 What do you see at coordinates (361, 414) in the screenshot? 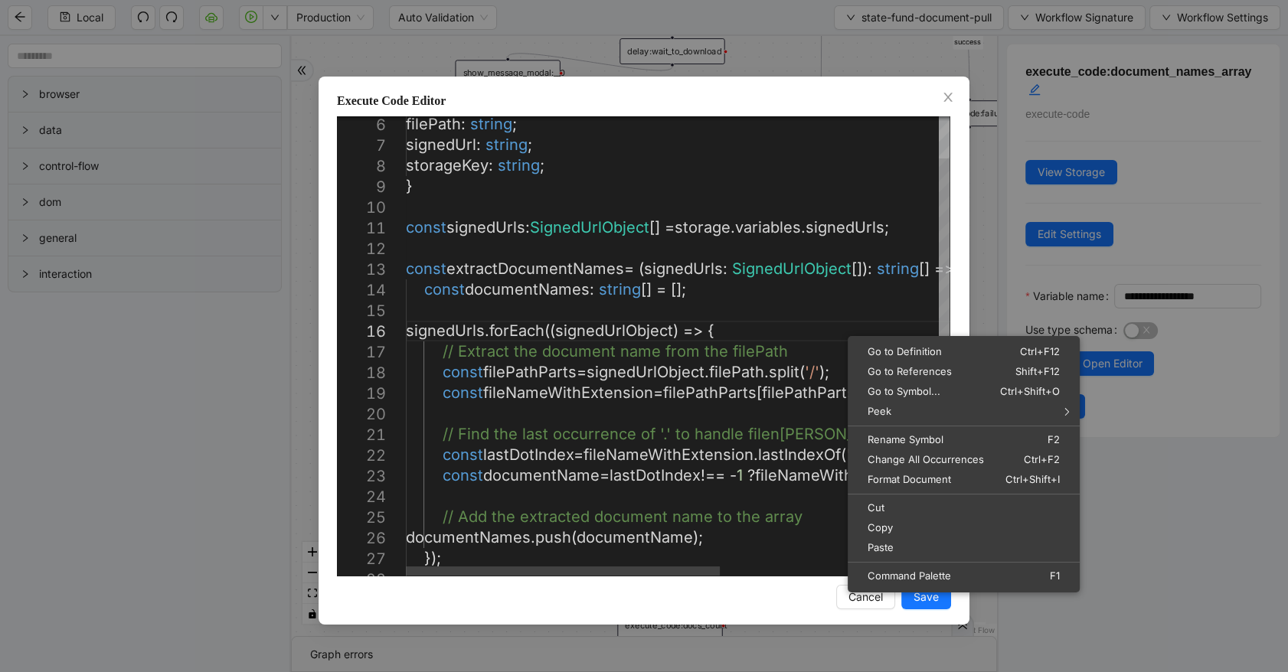
I see `div: 20` at bounding box center [361, 414].